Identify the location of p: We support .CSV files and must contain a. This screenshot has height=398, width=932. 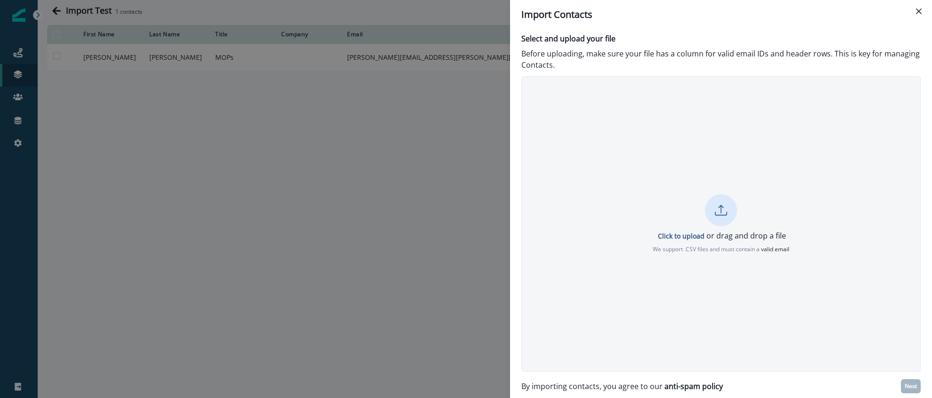
(721, 250).